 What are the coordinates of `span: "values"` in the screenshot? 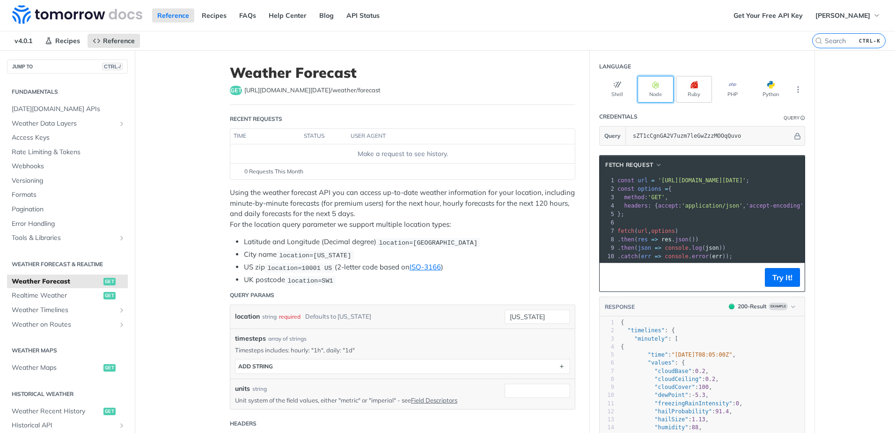 It's located at (662, 362).